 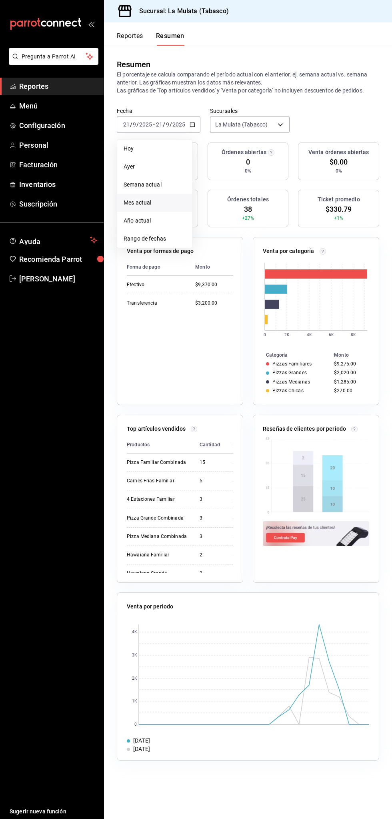 I want to click on button: open_drawer_menu, so click(x=91, y=24).